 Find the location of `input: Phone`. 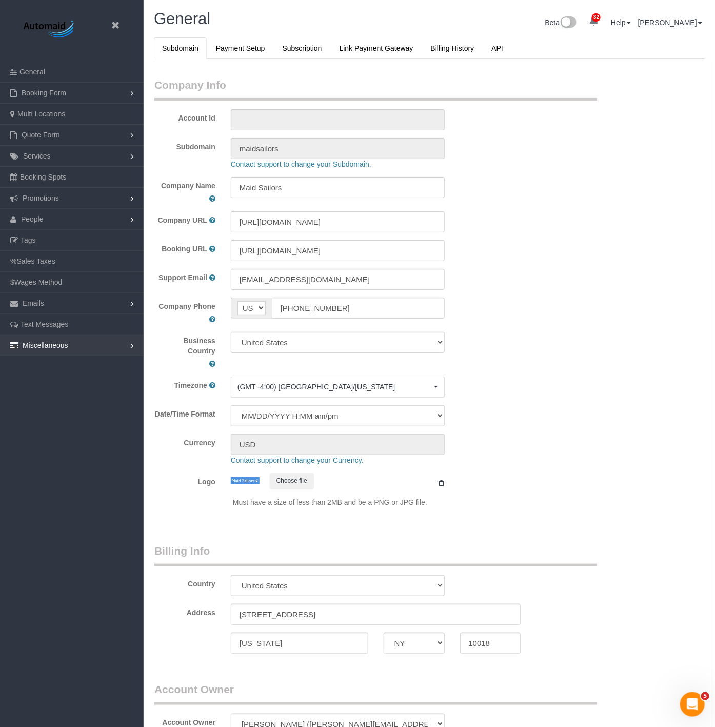

input: Phone is located at coordinates (358, 308).